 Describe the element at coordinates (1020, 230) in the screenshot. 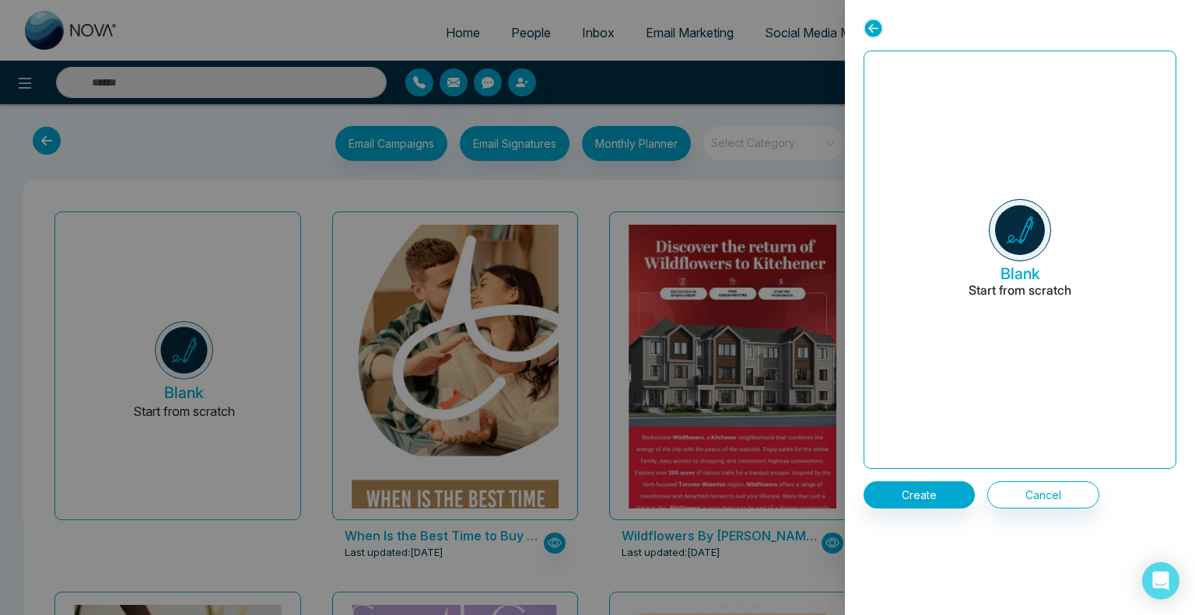

I see `img: novacrm` at that location.